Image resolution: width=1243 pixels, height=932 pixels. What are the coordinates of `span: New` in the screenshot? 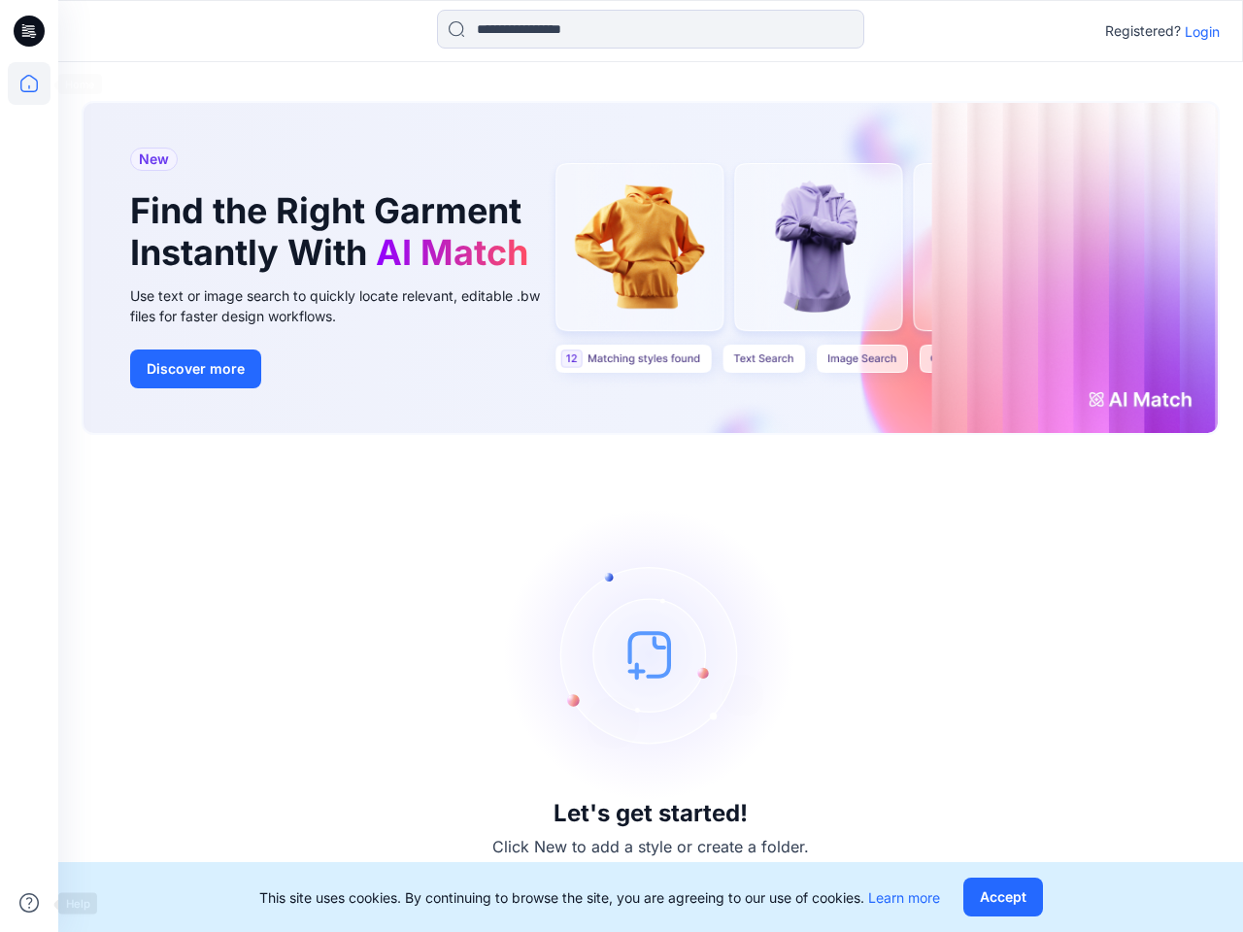 It's located at (153, 159).